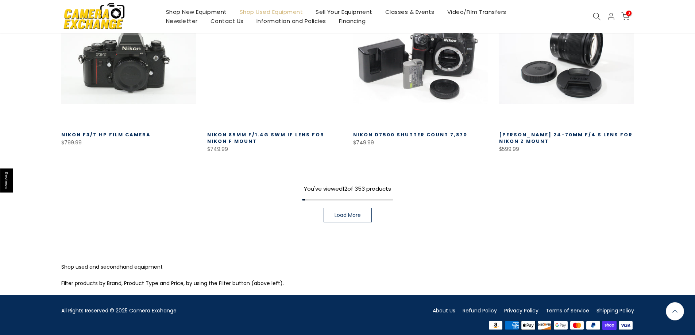 The image size is (695, 335). What do you see at coordinates (227, 21) in the screenshot?
I see `a: Contact Us` at bounding box center [227, 21].